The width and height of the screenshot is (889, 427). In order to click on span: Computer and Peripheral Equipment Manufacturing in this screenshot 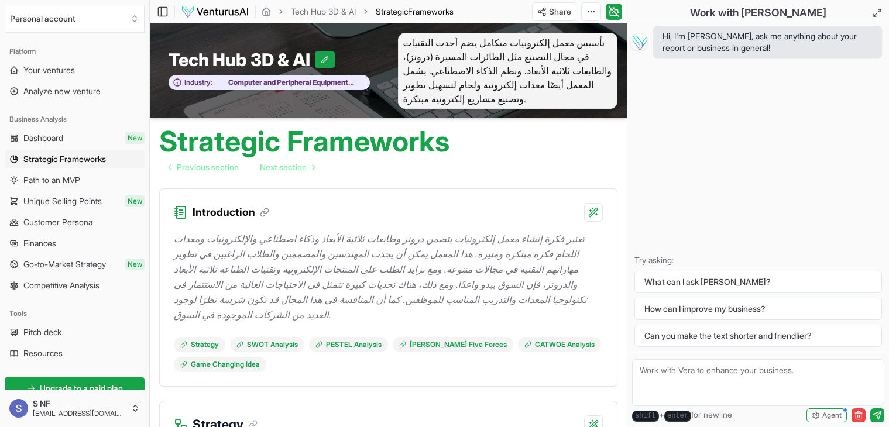, I will do `click(288, 83)`.